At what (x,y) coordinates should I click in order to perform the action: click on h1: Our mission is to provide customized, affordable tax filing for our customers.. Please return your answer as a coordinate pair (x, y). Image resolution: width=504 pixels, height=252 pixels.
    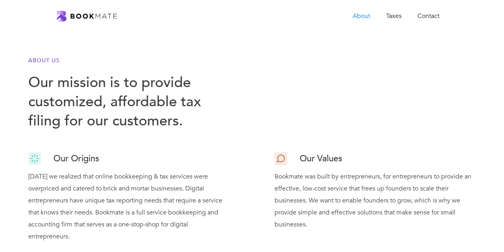
    Looking at the image, I should click on (129, 102).